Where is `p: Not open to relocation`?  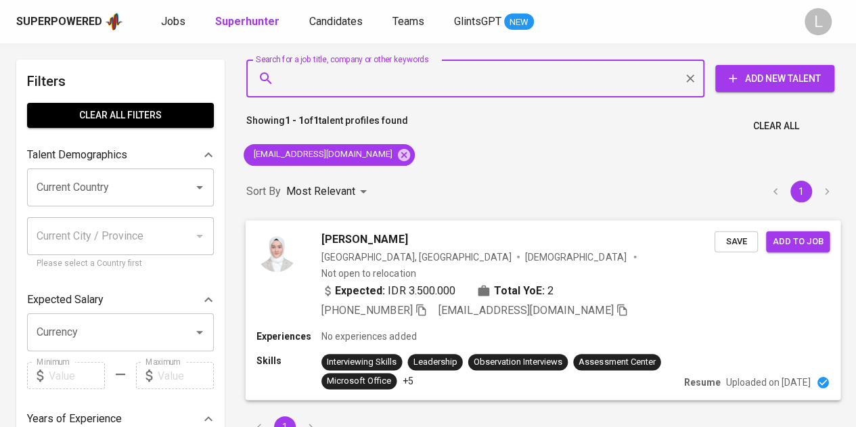 p: Not open to relocation is located at coordinates (368, 273).